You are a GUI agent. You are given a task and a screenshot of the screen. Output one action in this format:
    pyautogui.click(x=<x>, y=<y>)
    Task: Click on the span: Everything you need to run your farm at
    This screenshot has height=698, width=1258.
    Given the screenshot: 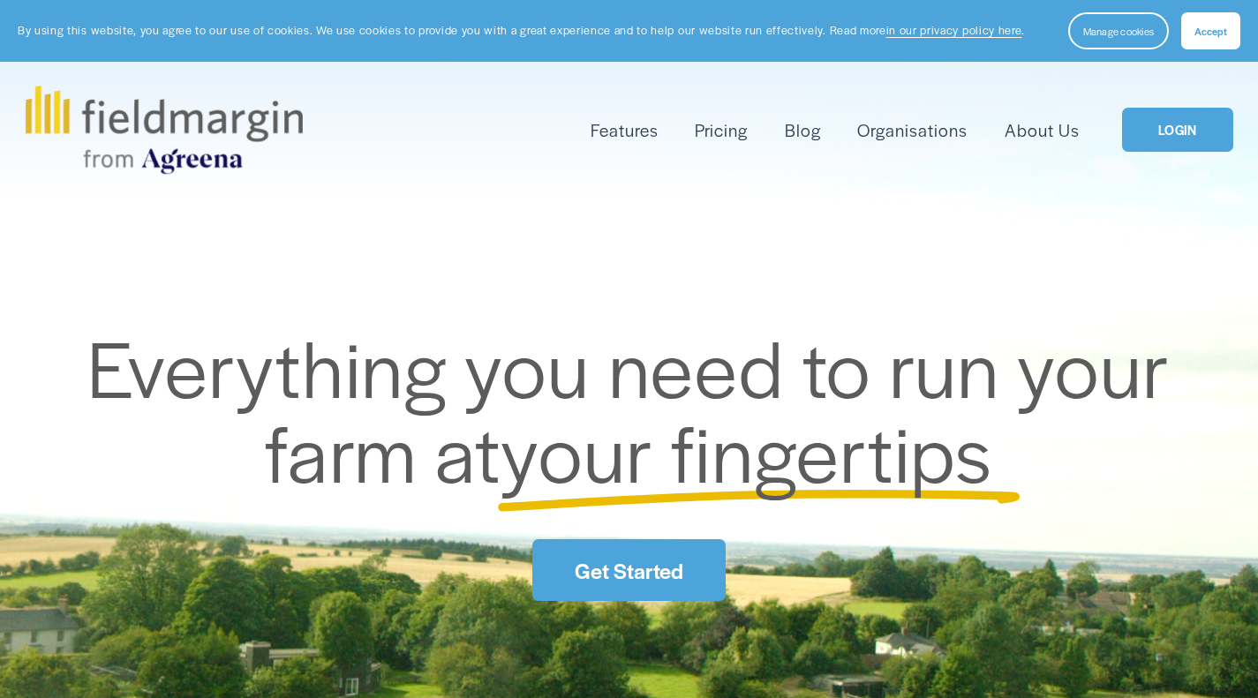 What is the action you would take?
    pyautogui.click(x=637, y=408)
    